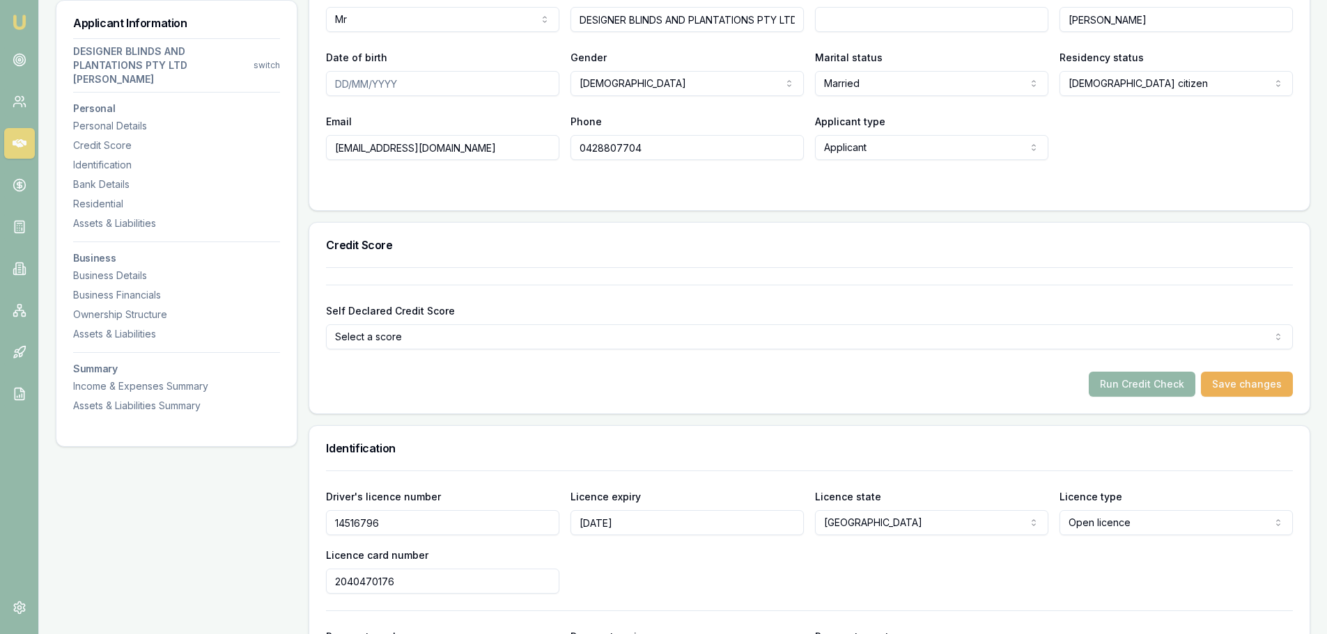 Image resolution: width=1327 pixels, height=634 pixels. Describe the element at coordinates (1091, 497) in the screenshot. I see `label: Licence type` at that location.